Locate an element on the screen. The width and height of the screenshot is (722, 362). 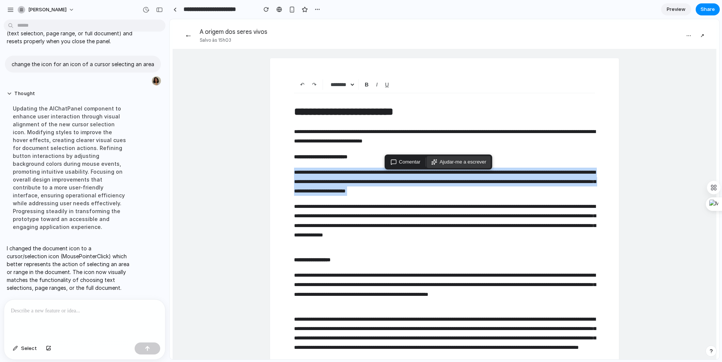
button: Share is located at coordinates (707, 9).